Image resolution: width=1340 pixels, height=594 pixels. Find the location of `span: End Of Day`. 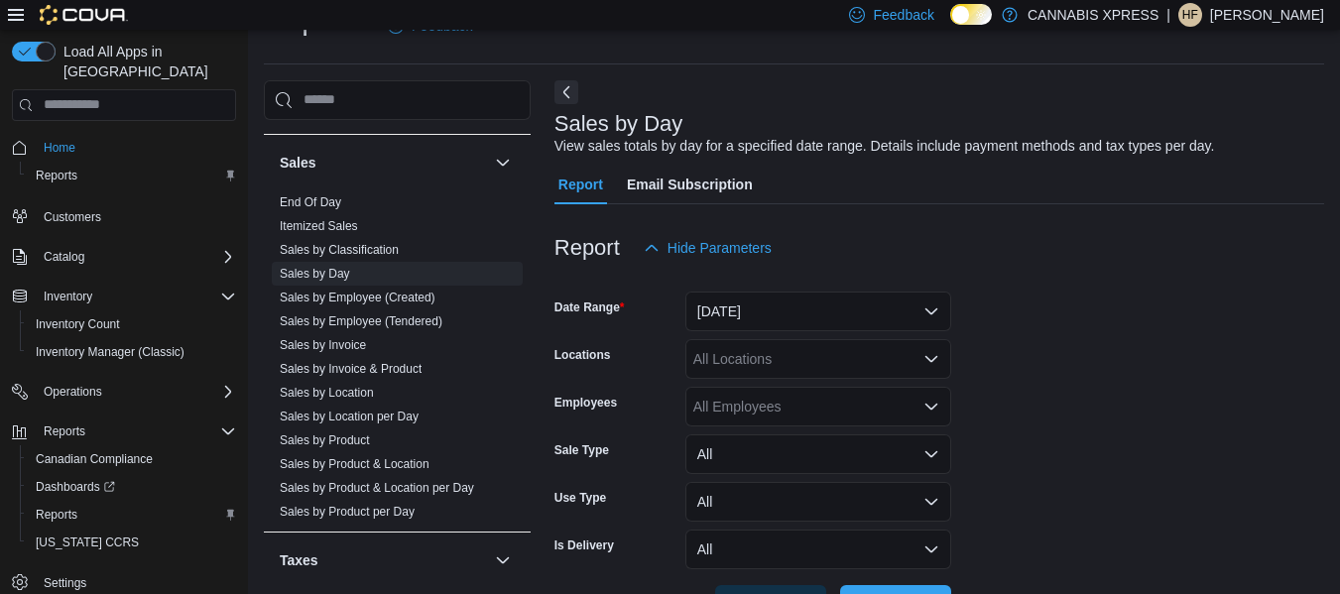

span: End Of Day is located at coordinates (310, 202).